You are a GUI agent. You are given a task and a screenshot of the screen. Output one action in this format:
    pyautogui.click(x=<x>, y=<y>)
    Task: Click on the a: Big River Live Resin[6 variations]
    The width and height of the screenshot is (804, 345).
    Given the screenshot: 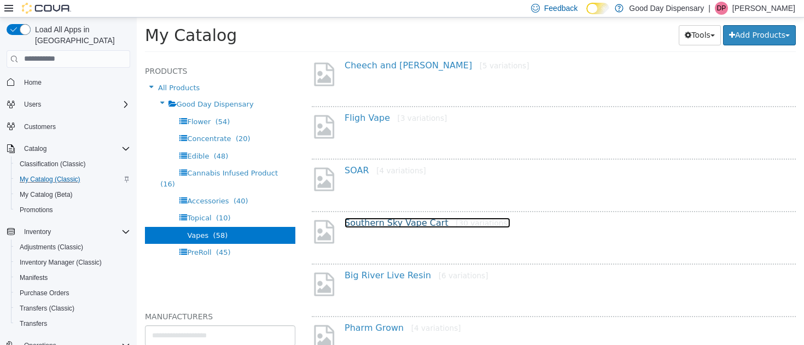 What is the action you would take?
    pyautogui.click(x=279, y=258)
    